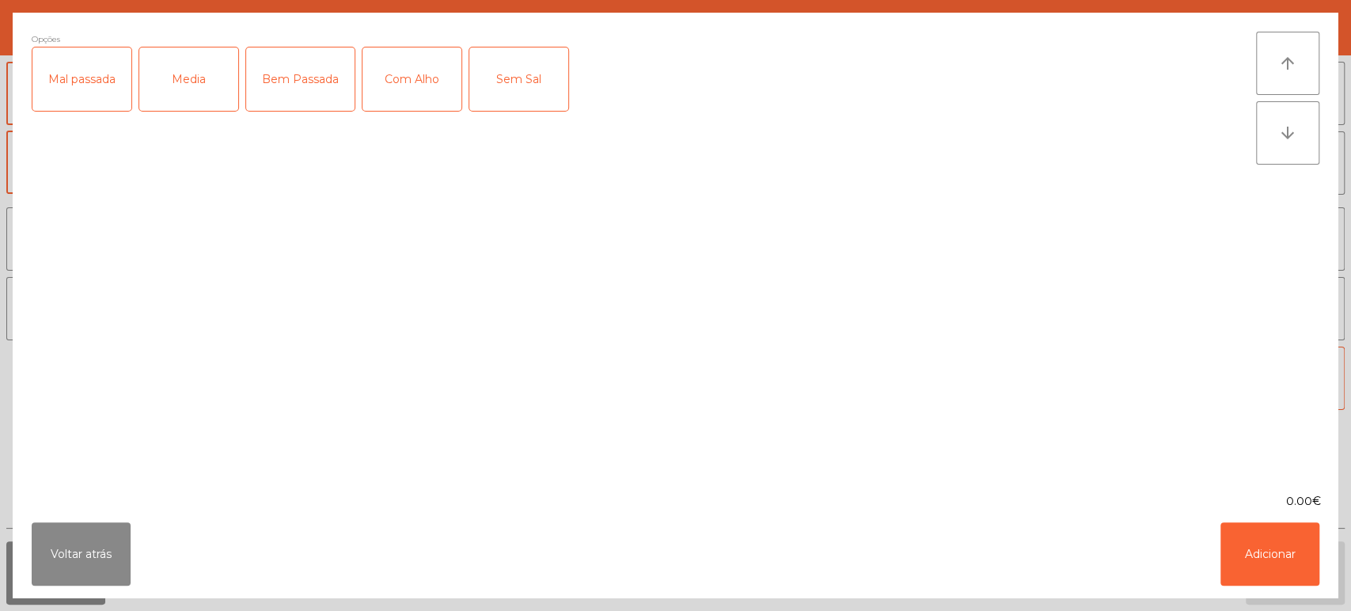 This screenshot has width=1351, height=611. What do you see at coordinates (675, 501) in the screenshot?
I see `div: 0.00€` at bounding box center [675, 501].